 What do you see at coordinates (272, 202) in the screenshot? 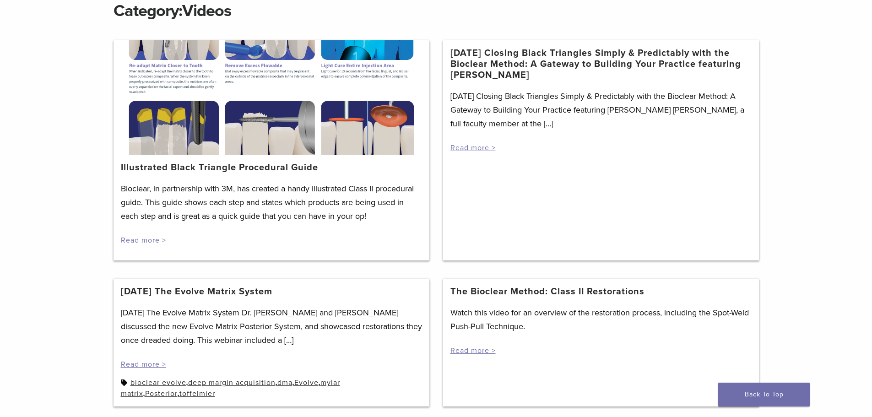
I see `p: Bioclear, in partnership with 3M, has created a handy illustrated Class II procedural guide. This...` at bounding box center [272, 202].